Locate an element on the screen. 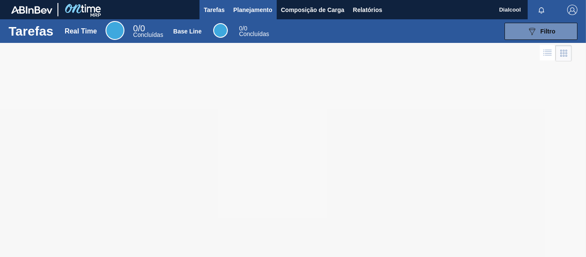 This screenshot has height=257, width=586. h1: Tarefas is located at coordinates (31, 31).